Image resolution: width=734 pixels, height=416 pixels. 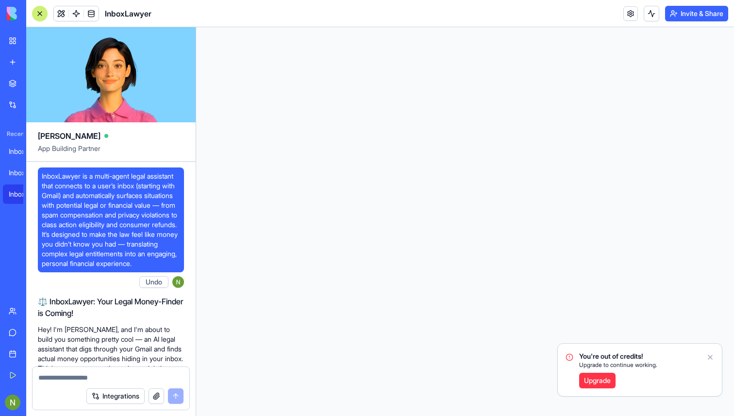 I want to click on span: App Building Partner, so click(x=111, y=152).